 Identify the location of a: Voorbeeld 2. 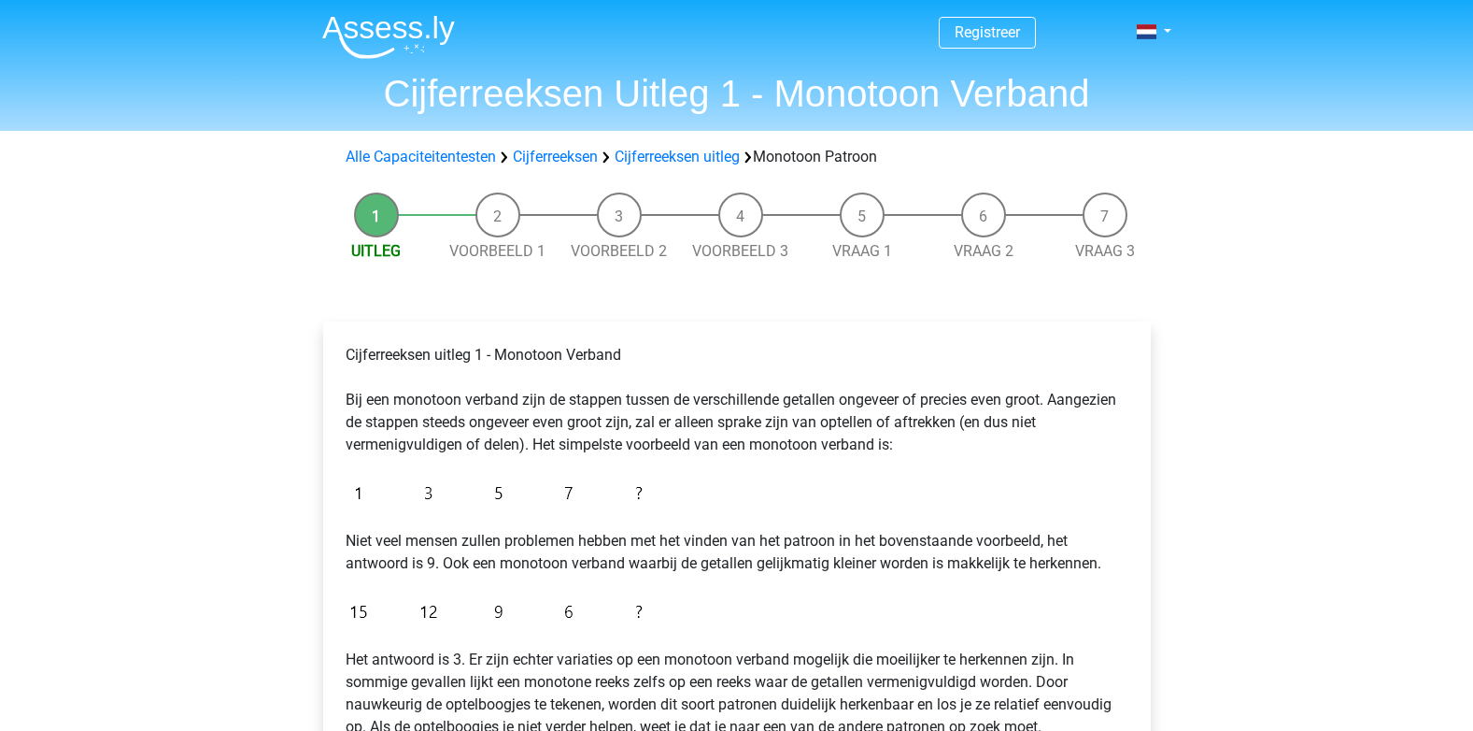
(618, 250).